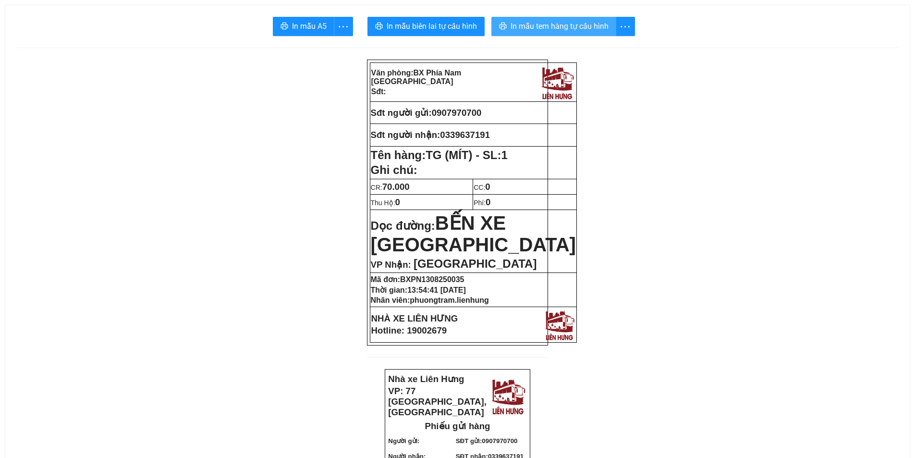 The image size is (915, 458). Describe the element at coordinates (396, 186) in the screenshot. I see `span: 70.000` at that location.